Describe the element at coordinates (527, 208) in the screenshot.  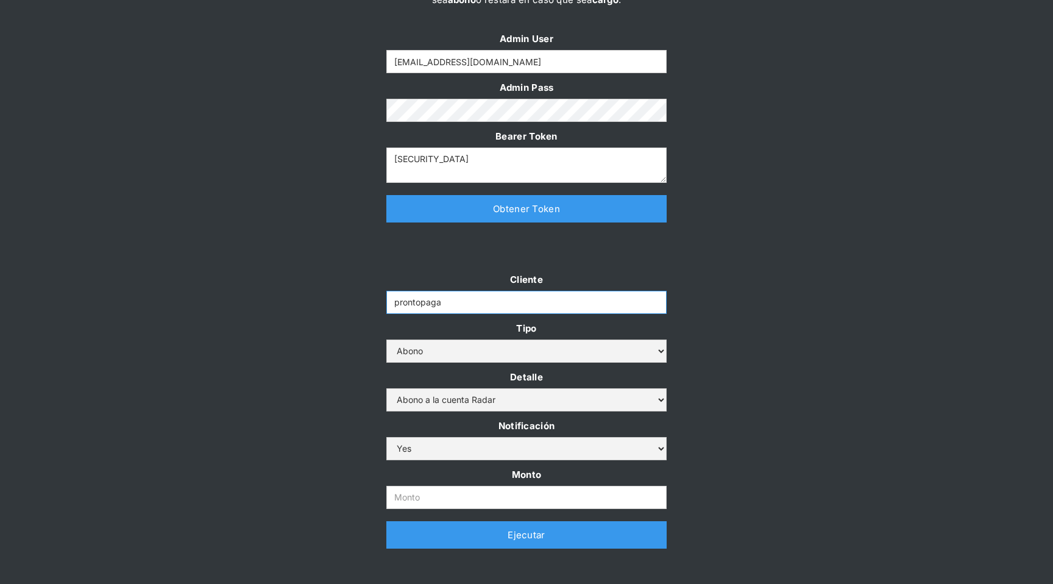
I see `a: Obtener Token` at that location.